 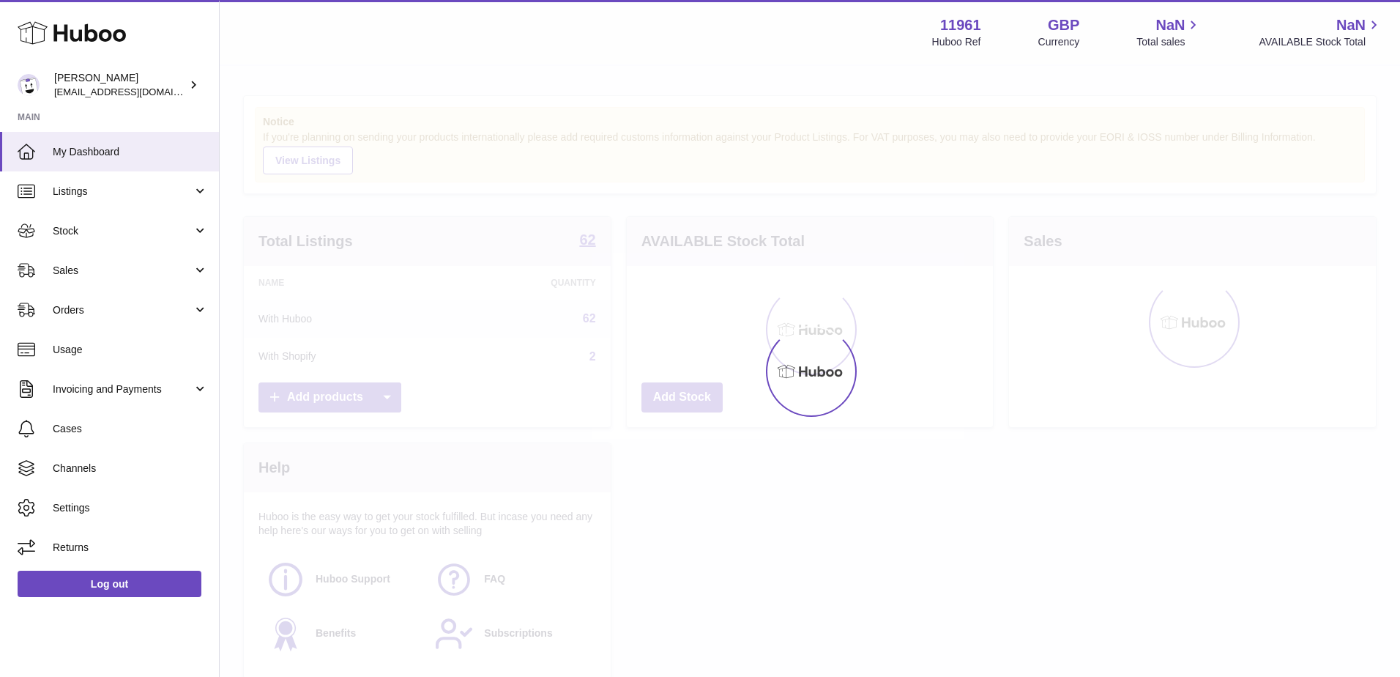 What do you see at coordinates (1063, 25) in the screenshot?
I see `strong: GBP` at bounding box center [1063, 25].